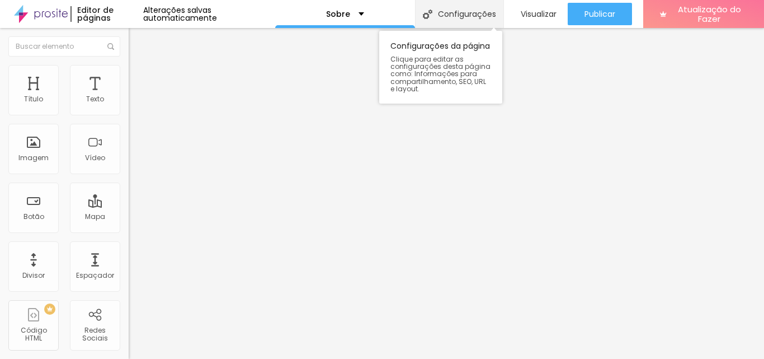  I want to click on font: Publicar, so click(600, 14).